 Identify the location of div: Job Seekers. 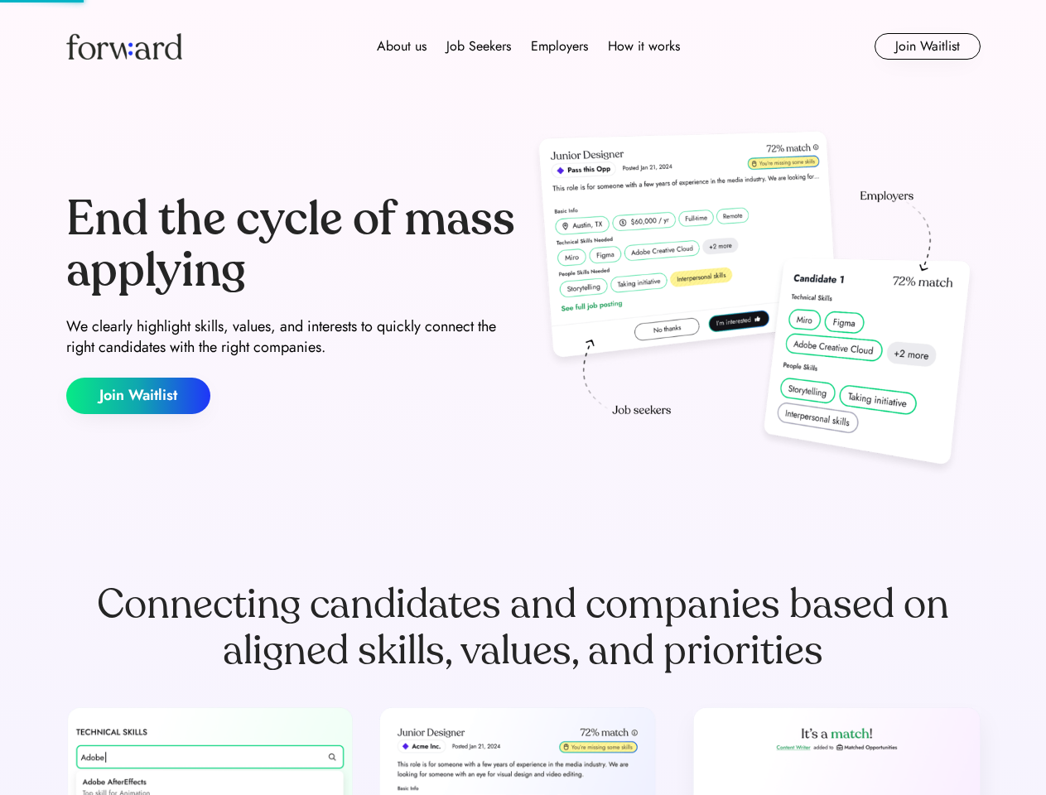
(479, 46).